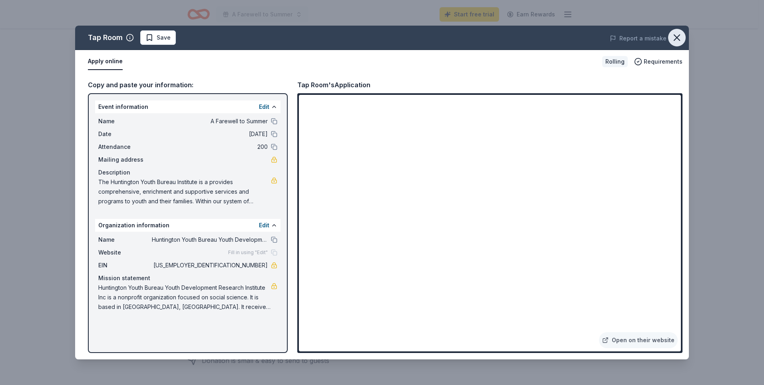 The height and width of the screenshot is (385, 764). What do you see at coordinates (615, 62) in the screenshot?
I see `div: Rolling` at bounding box center [615, 62].